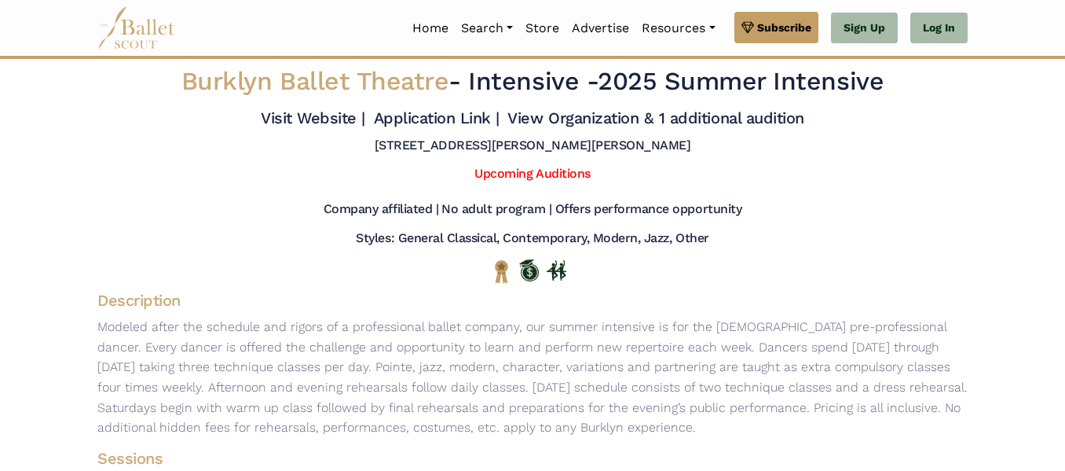  I want to click on a: Upcoming Auditions, so click(532, 173).